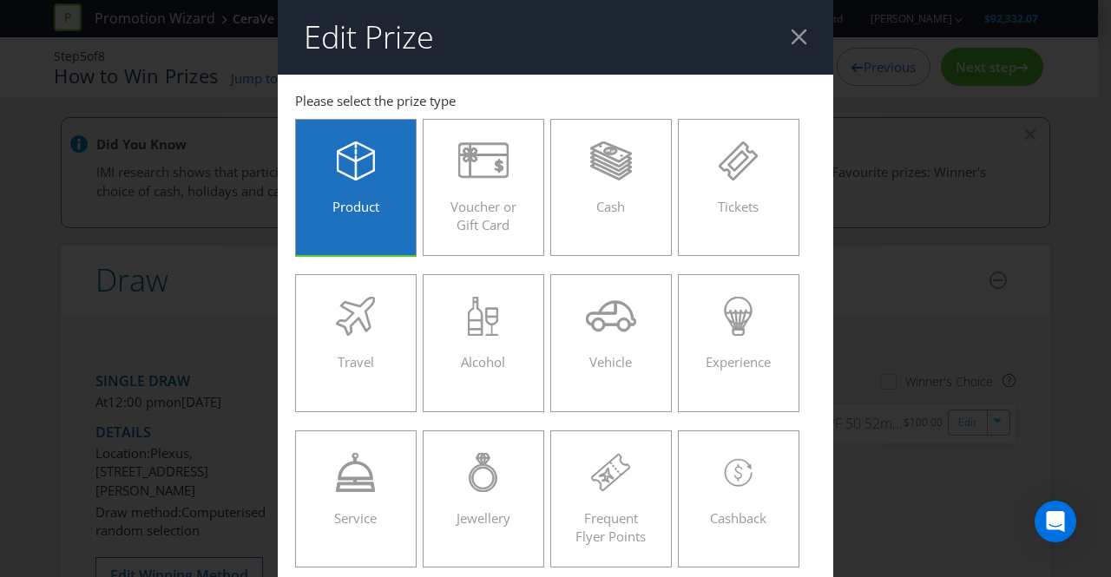 This screenshot has width=1111, height=577. Describe the element at coordinates (483, 518) in the screenshot. I see `span: Jewellery` at that location.